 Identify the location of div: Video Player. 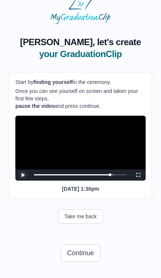
(80, 148).